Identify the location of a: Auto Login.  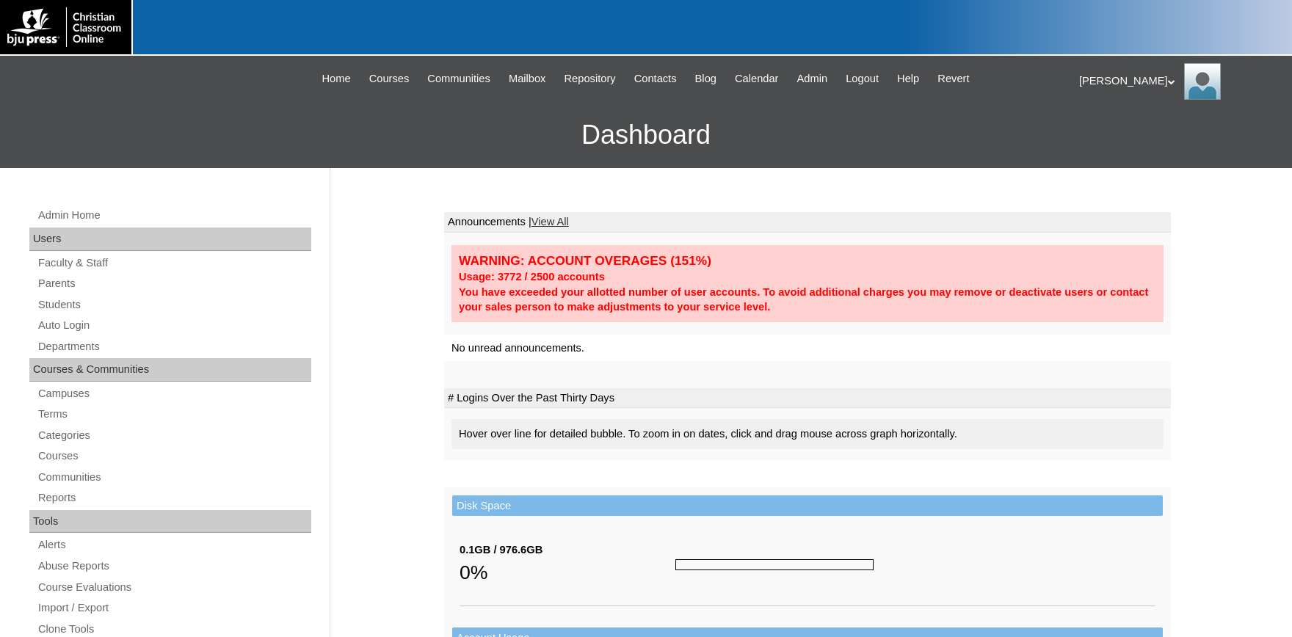
(174, 325).